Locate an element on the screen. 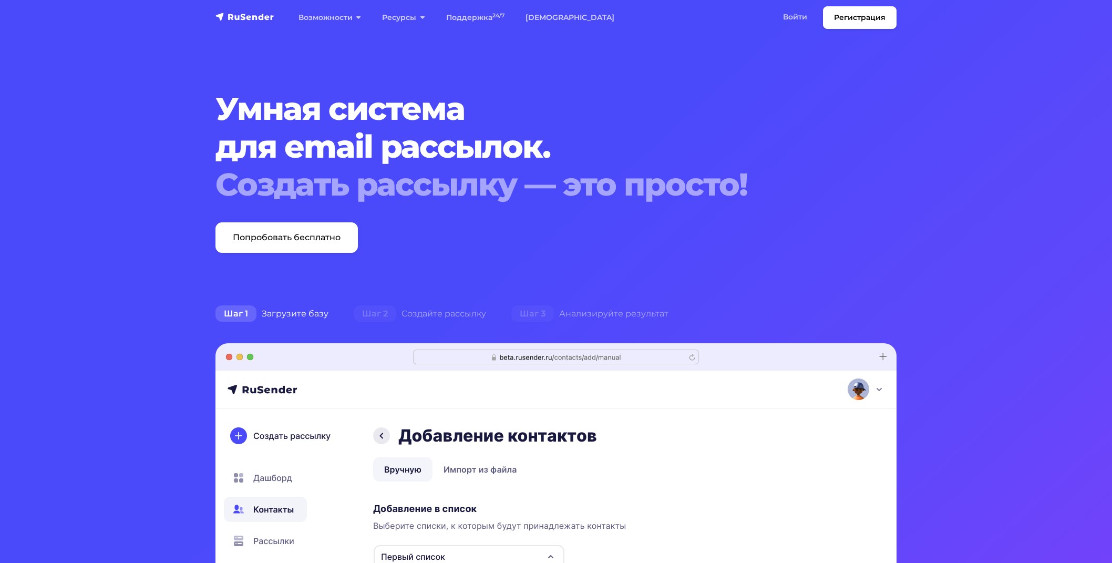 This screenshot has height=563, width=1112. span: Шаг 2 is located at coordinates (375, 314).